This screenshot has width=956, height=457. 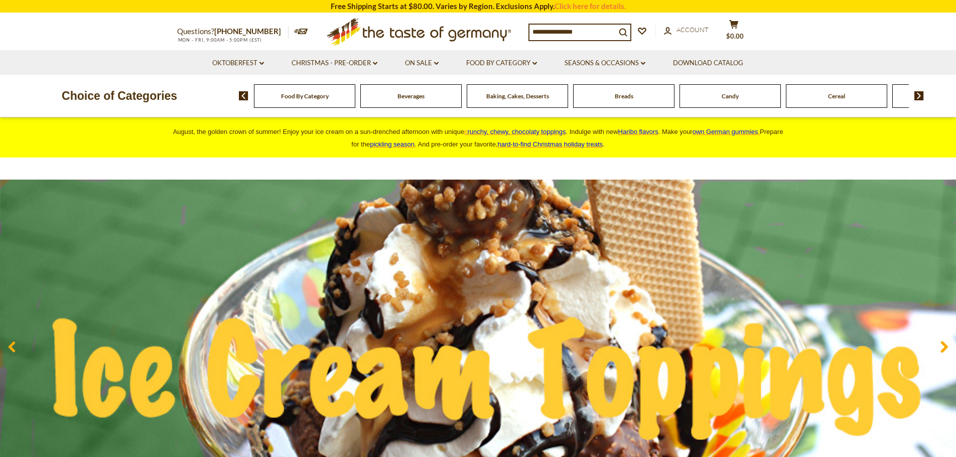 I want to click on a: Beverages, so click(x=411, y=96).